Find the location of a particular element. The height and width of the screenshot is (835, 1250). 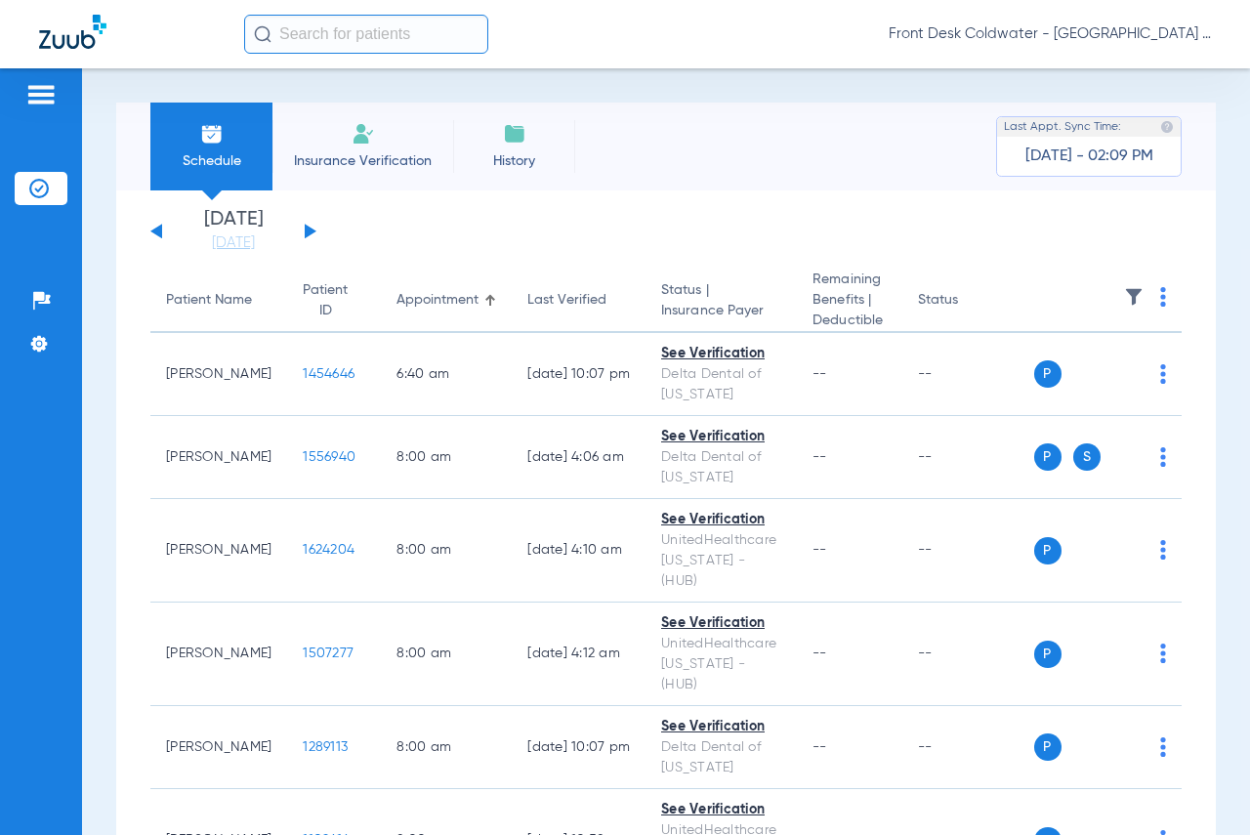

span: S is located at coordinates (1087, 457).